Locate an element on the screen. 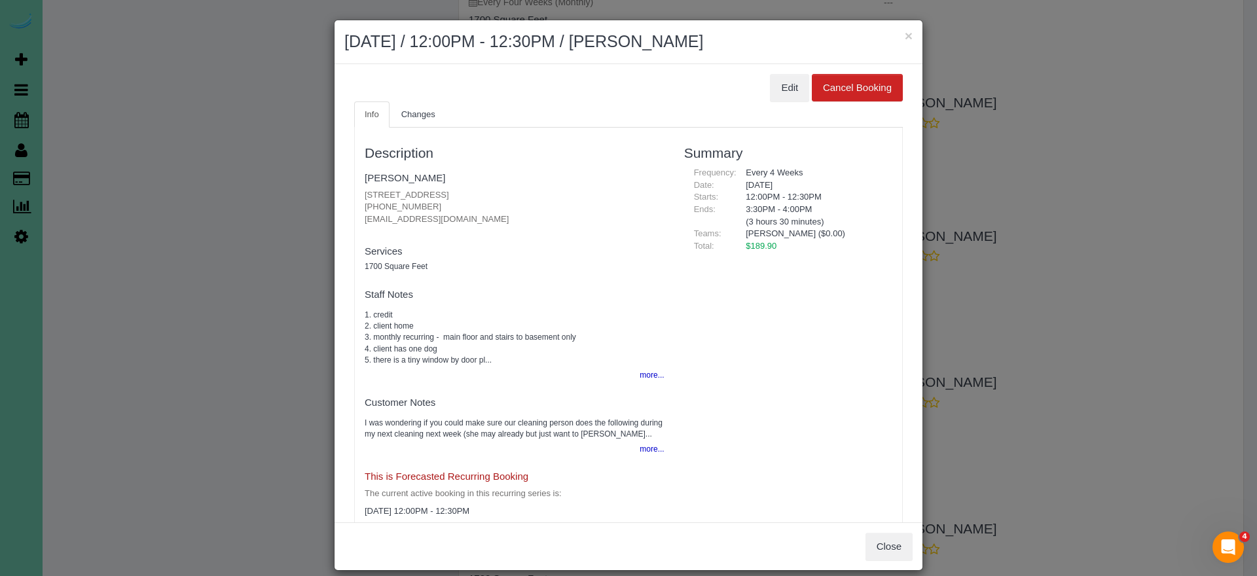 The height and width of the screenshot is (576, 1257). div: 3:30PM - 4:00PM (3 hours 30 minutes) is located at coordinates (814, 215).